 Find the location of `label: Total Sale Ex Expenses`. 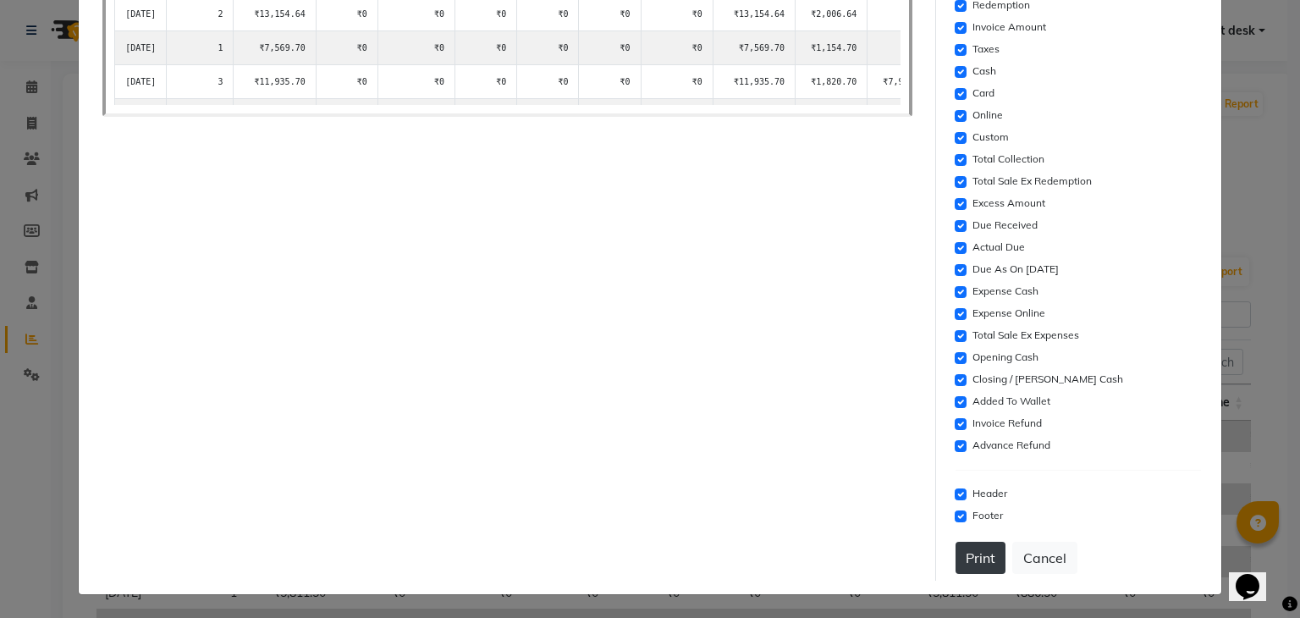

label: Total Sale Ex Expenses is located at coordinates (1026, 335).